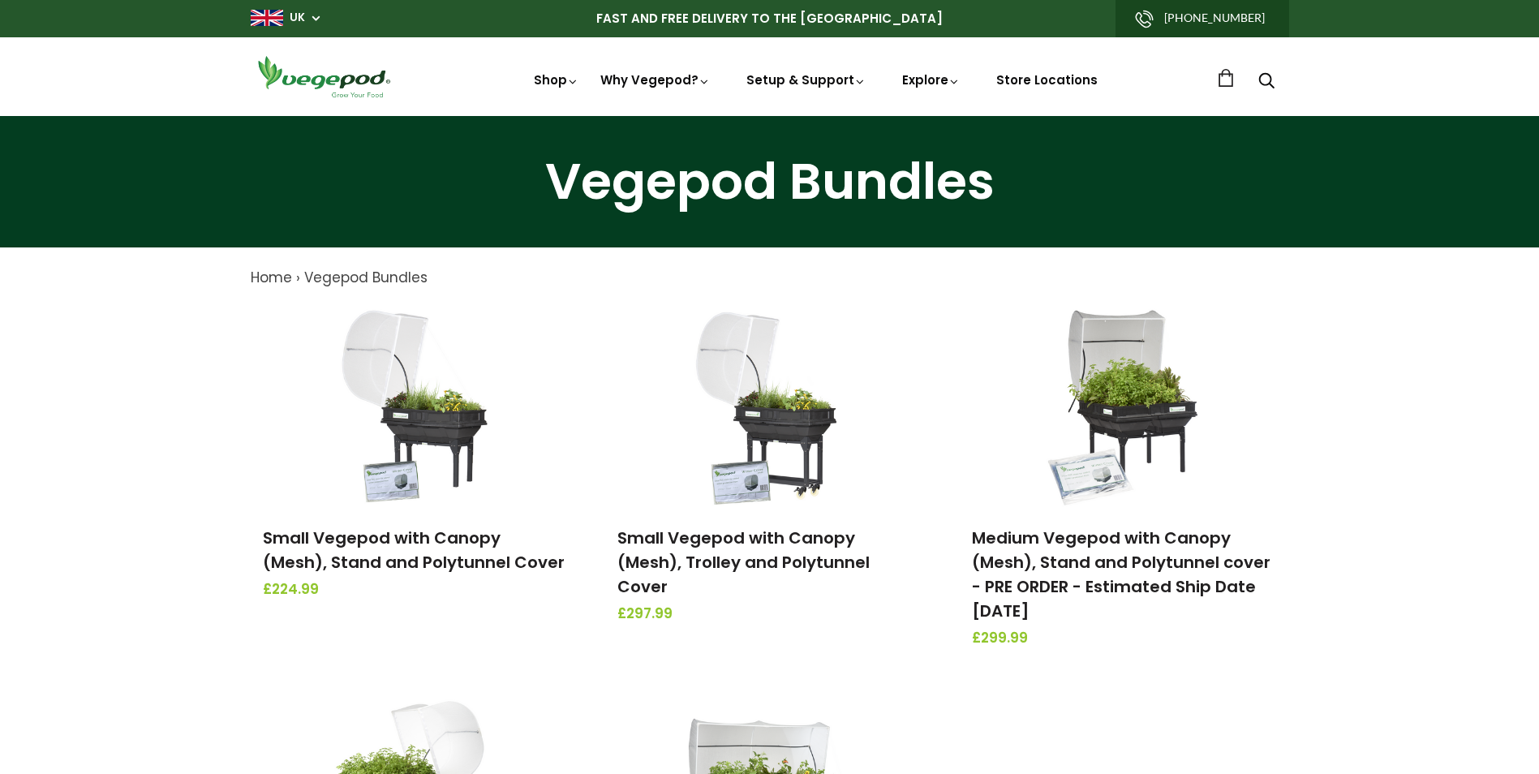  Describe the element at coordinates (806, 79) in the screenshot. I see `a: Setup & Support` at that location.